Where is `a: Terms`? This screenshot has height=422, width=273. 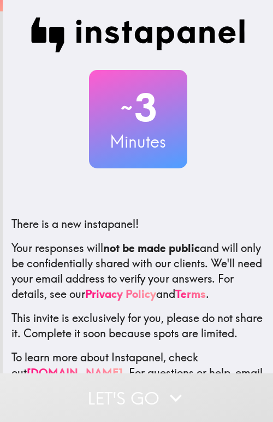
a: Terms is located at coordinates (191, 293).